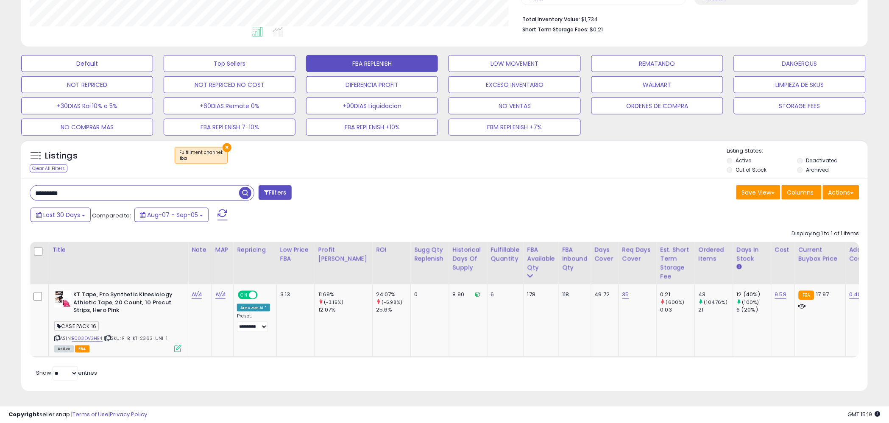 This screenshot has height=423, width=889. What do you see at coordinates (372, 127) in the screenshot?
I see `button: FBA REPLENISH +10%` at bounding box center [372, 127].